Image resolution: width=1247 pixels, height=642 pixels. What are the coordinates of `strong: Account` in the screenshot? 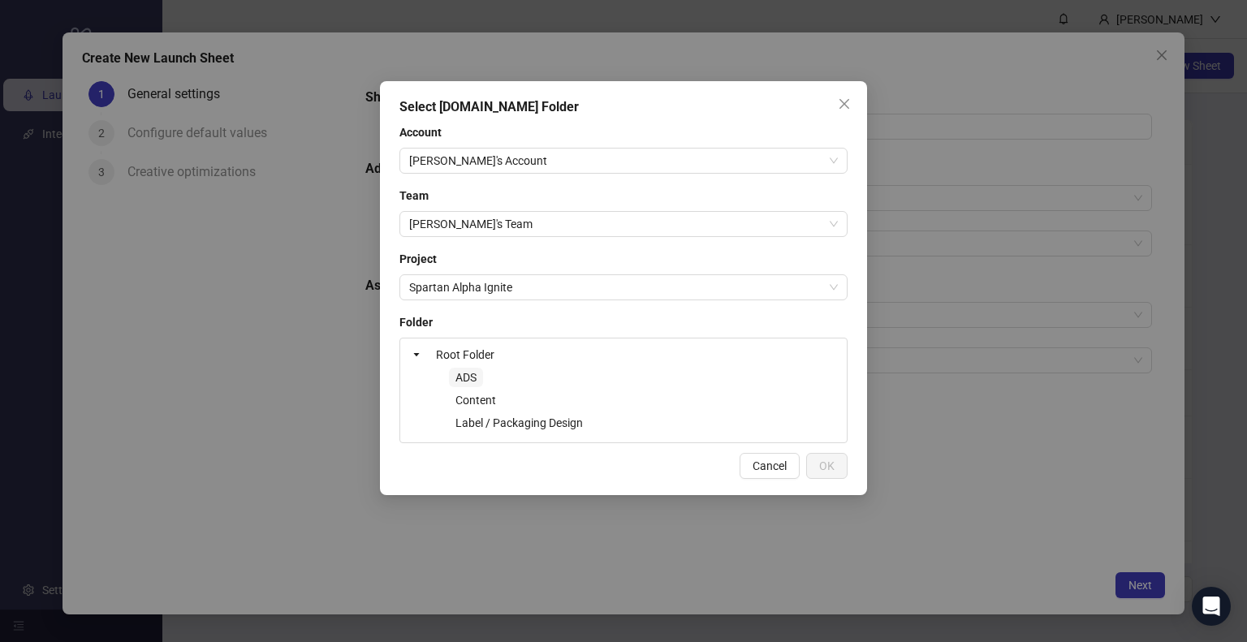 It's located at (420, 132).